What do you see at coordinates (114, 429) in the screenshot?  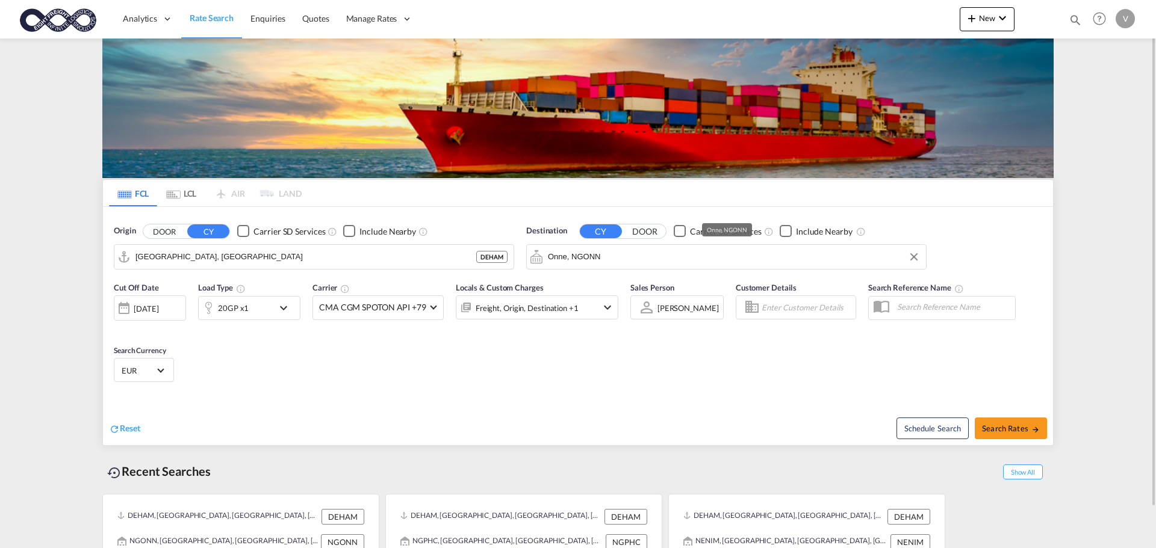 I see `md-icon: icon-refresh` at bounding box center [114, 429].